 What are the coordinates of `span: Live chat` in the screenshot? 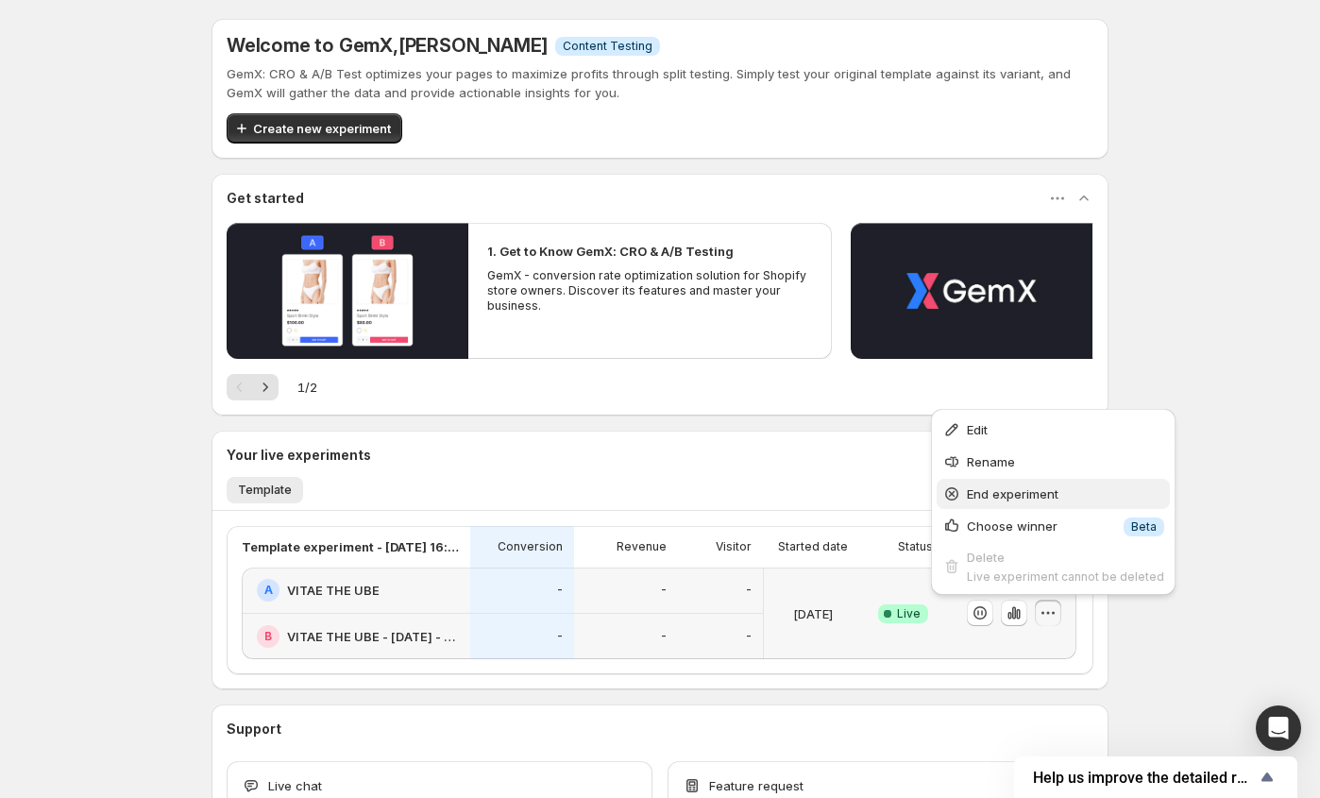 It's located at (295, 786).